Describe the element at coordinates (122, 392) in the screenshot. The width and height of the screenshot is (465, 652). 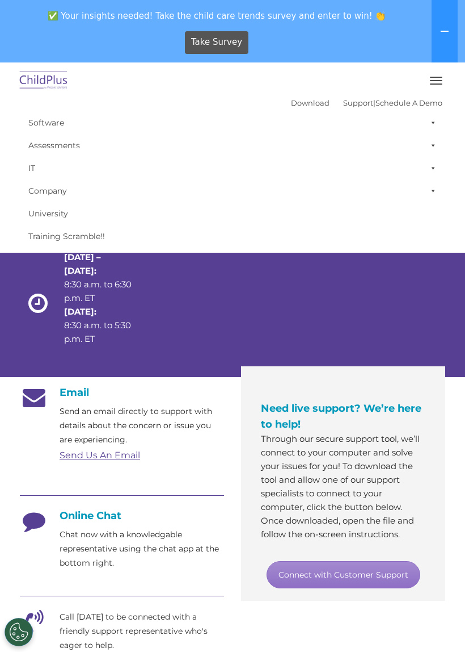
I see `h4: Email` at that location.